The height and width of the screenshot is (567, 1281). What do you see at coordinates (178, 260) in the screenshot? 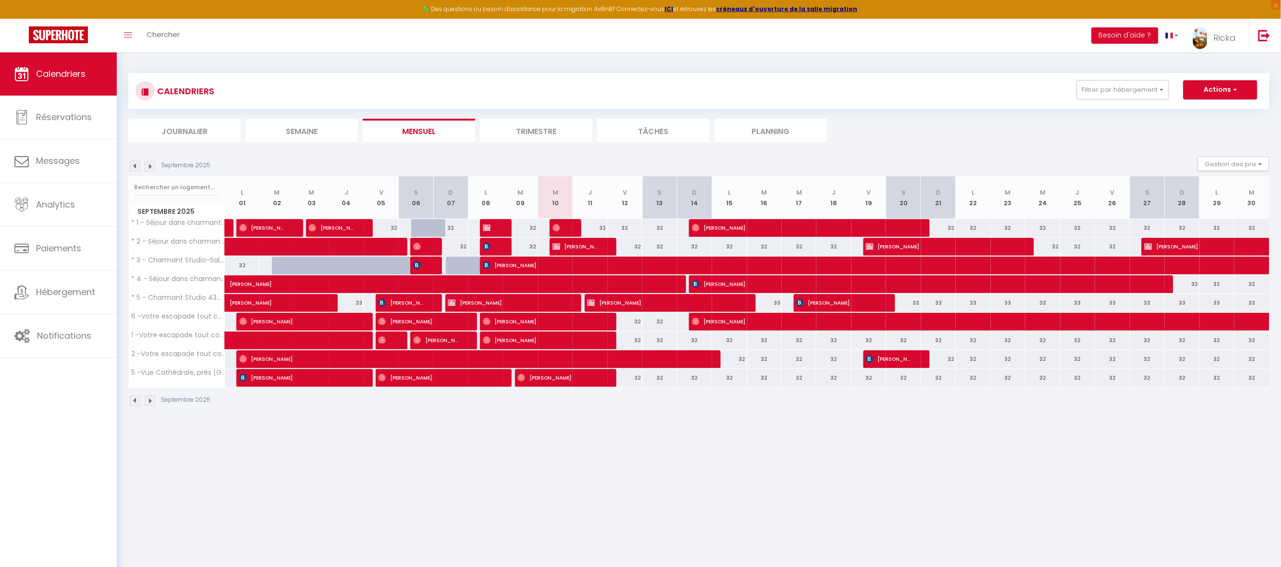
I see `span: * 3 - Charmant Studio-Salon dans Ferme Rénovée A29/26` at bounding box center [178, 260].